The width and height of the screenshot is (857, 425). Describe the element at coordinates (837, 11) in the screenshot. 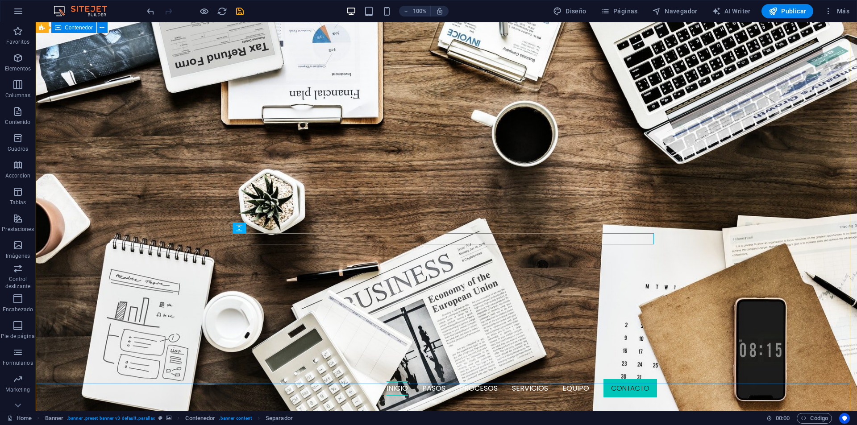

I see `span: Más` at that location.